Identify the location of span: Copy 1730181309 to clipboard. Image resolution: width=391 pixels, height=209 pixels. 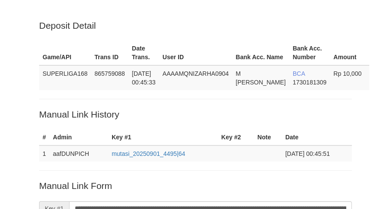
(310, 82).